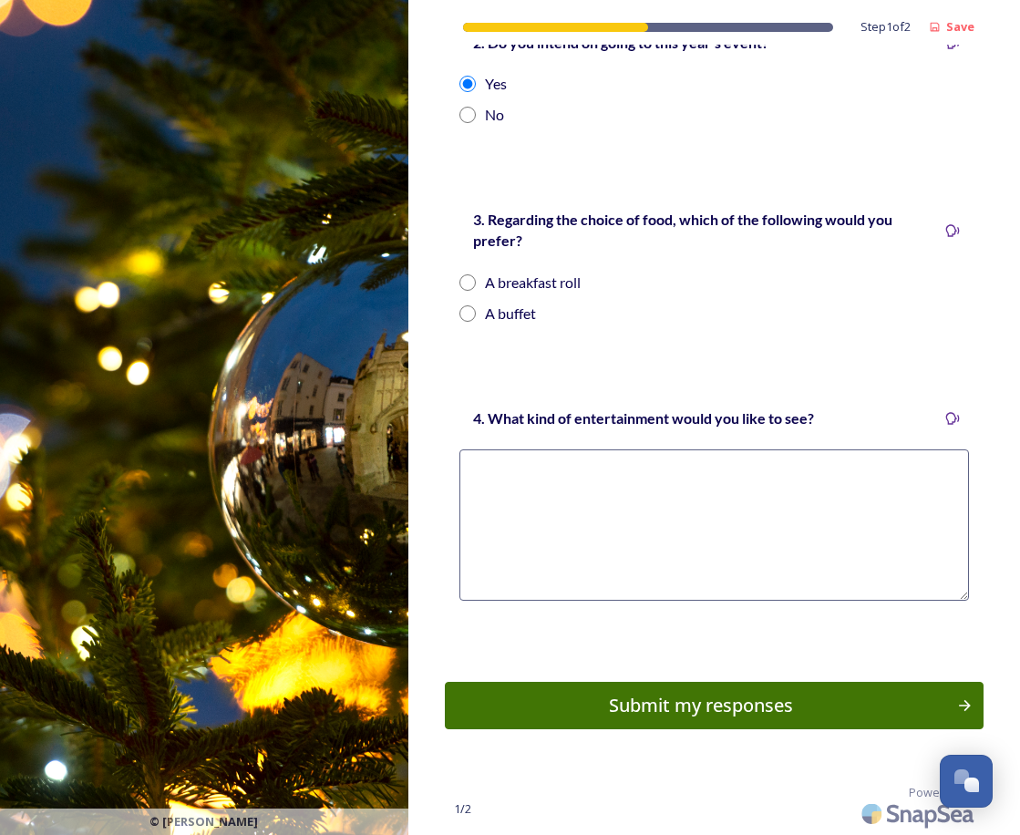 Image resolution: width=1020 pixels, height=835 pixels. Describe the element at coordinates (966, 781) in the screenshot. I see `button: Open Chat` at that location.